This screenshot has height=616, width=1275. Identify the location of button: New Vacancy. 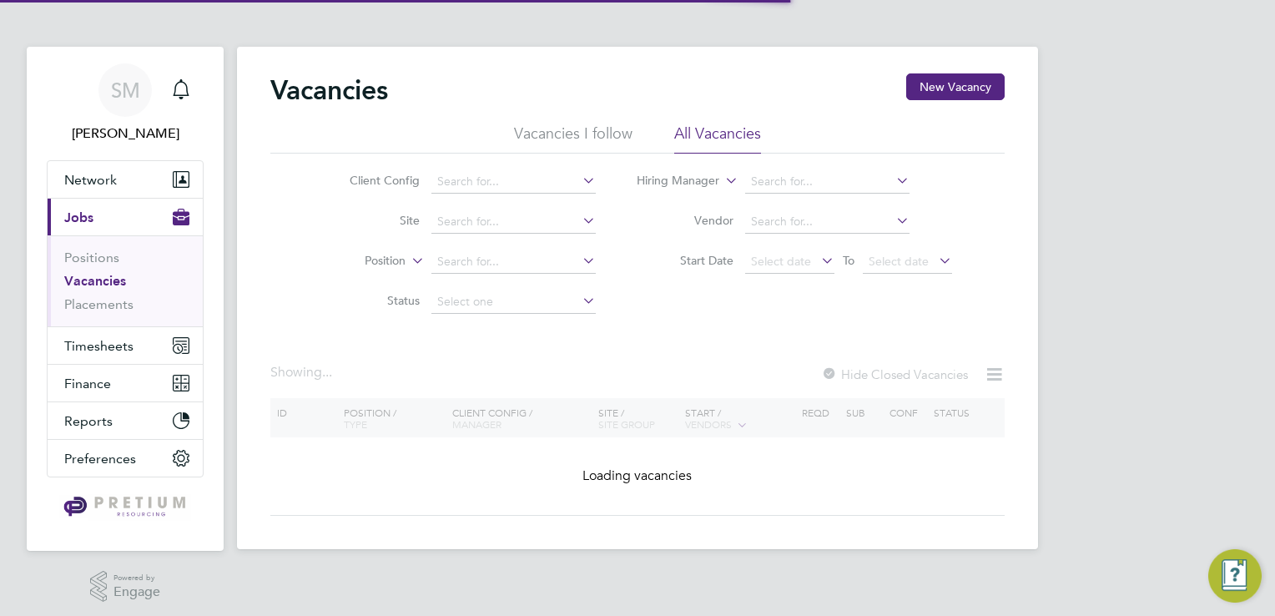
(955, 87).